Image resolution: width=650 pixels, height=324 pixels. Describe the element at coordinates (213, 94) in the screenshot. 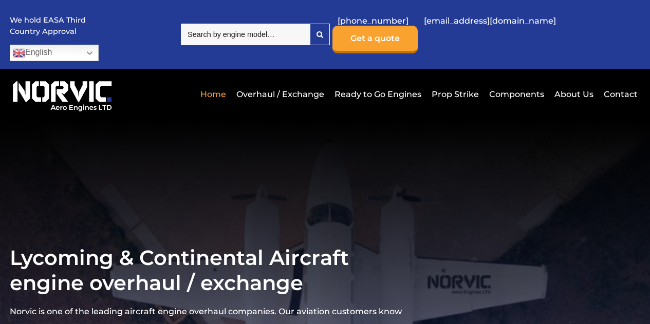

I see `a: Home` at that location.